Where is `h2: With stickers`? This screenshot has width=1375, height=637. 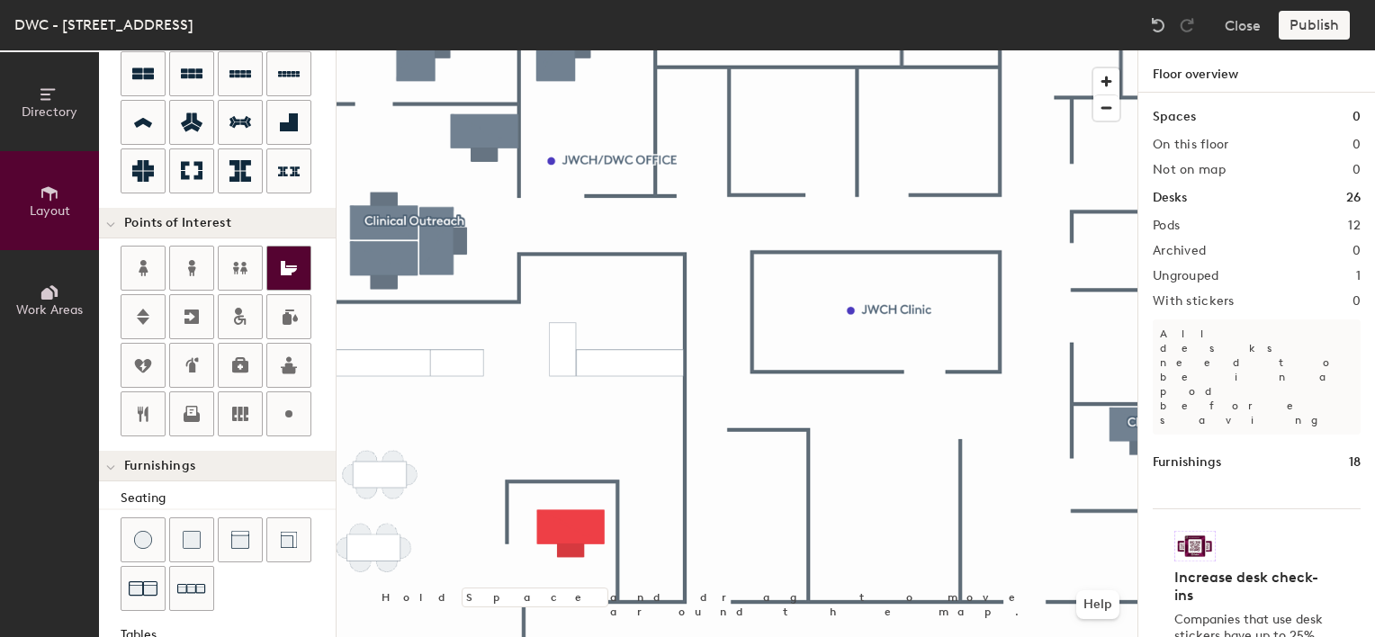
h2: With stickers is located at coordinates (1193, 301).